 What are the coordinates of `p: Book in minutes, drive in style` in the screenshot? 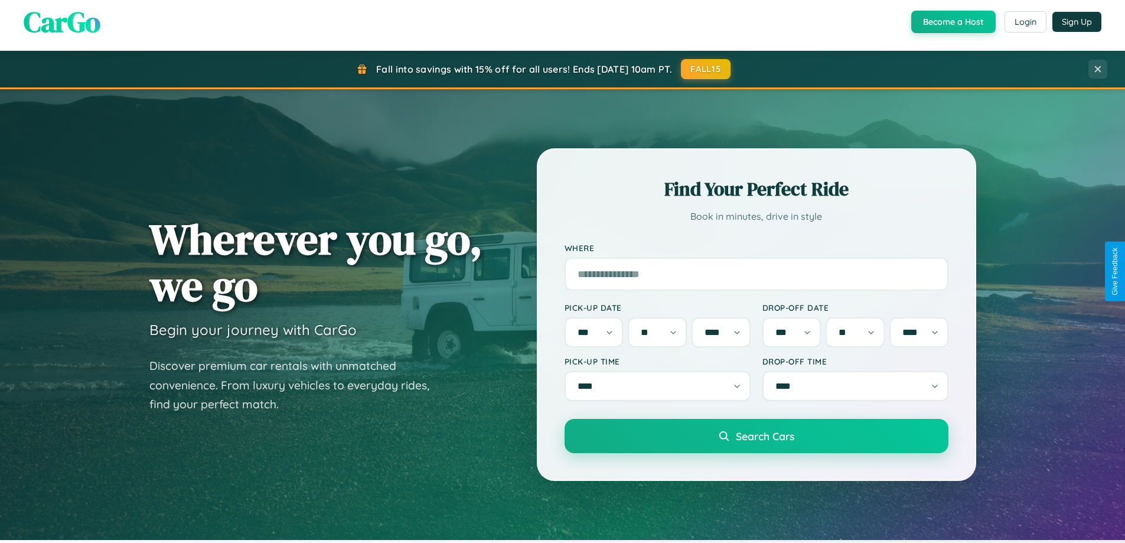 It's located at (756, 216).